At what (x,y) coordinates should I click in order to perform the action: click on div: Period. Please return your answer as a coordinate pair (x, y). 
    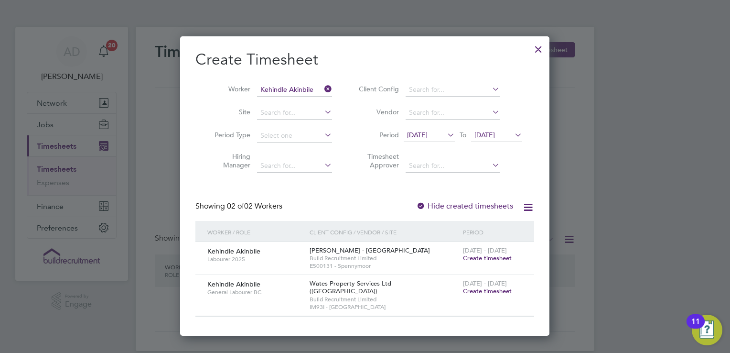
    Looking at the image, I should click on (492, 232).